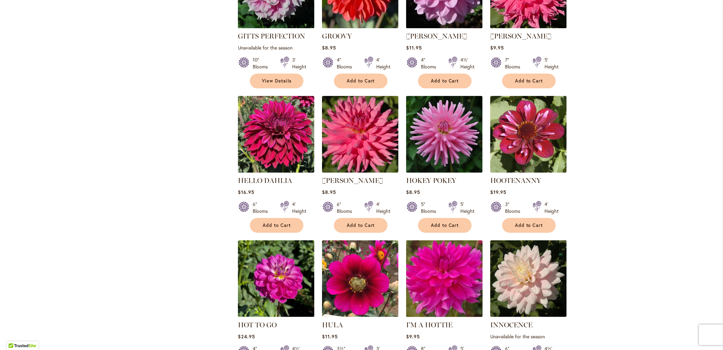 The height and width of the screenshot is (350, 723). What do you see at coordinates (277, 81) in the screenshot?
I see `span: View Details` at bounding box center [277, 81].